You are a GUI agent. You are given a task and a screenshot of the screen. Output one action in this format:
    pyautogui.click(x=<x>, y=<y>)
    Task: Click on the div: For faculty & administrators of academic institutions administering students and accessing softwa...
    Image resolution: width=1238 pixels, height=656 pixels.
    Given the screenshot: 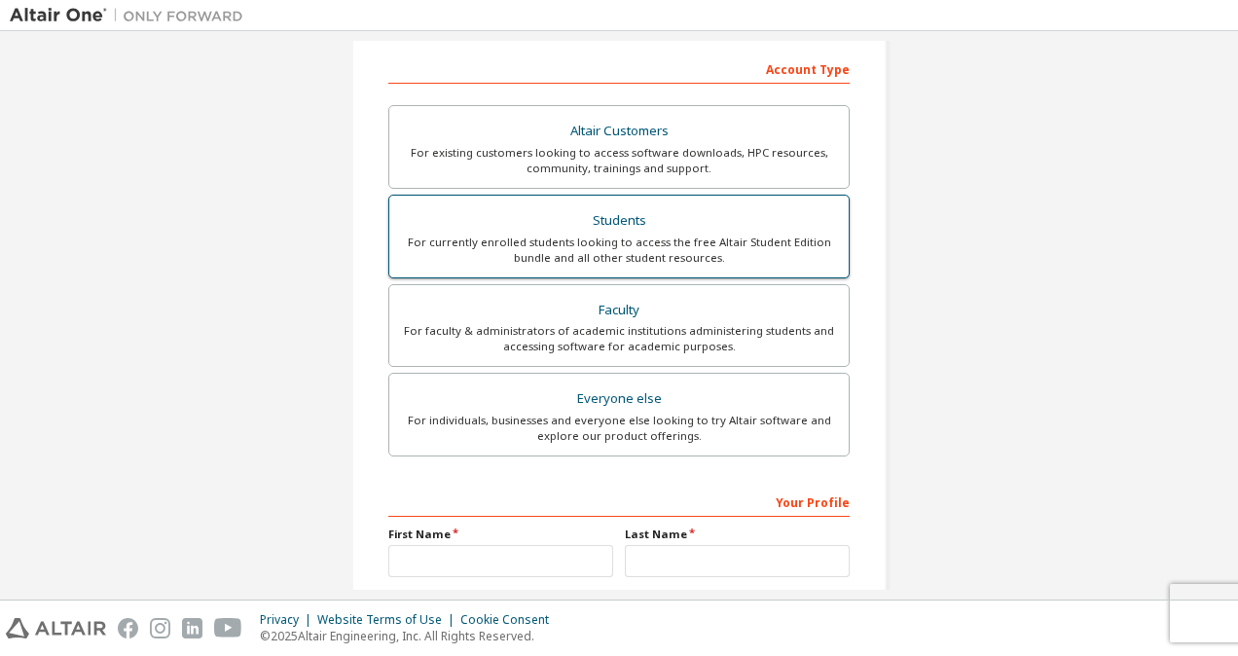 What is the action you would take?
    pyautogui.click(x=619, y=339)
    